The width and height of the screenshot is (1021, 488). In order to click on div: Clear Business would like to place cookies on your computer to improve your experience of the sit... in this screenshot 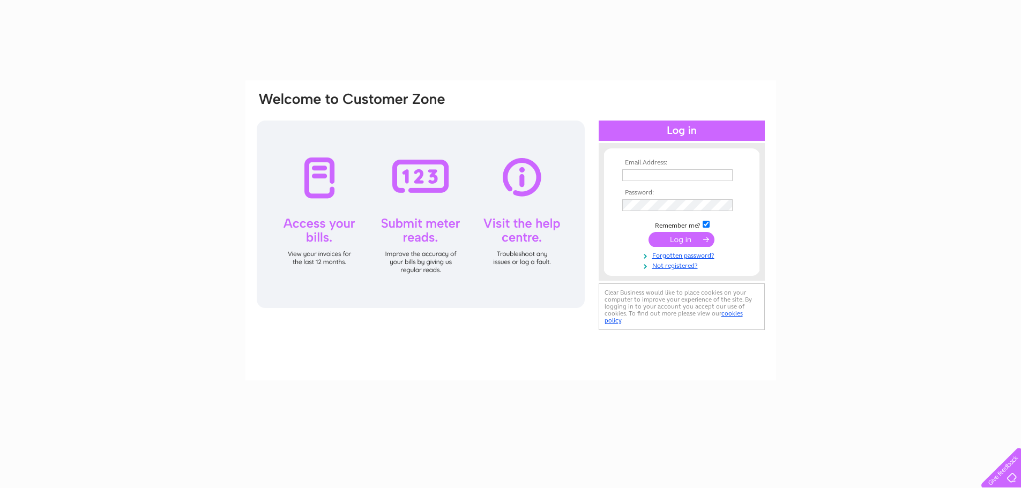, I will do `click(682, 306)`.